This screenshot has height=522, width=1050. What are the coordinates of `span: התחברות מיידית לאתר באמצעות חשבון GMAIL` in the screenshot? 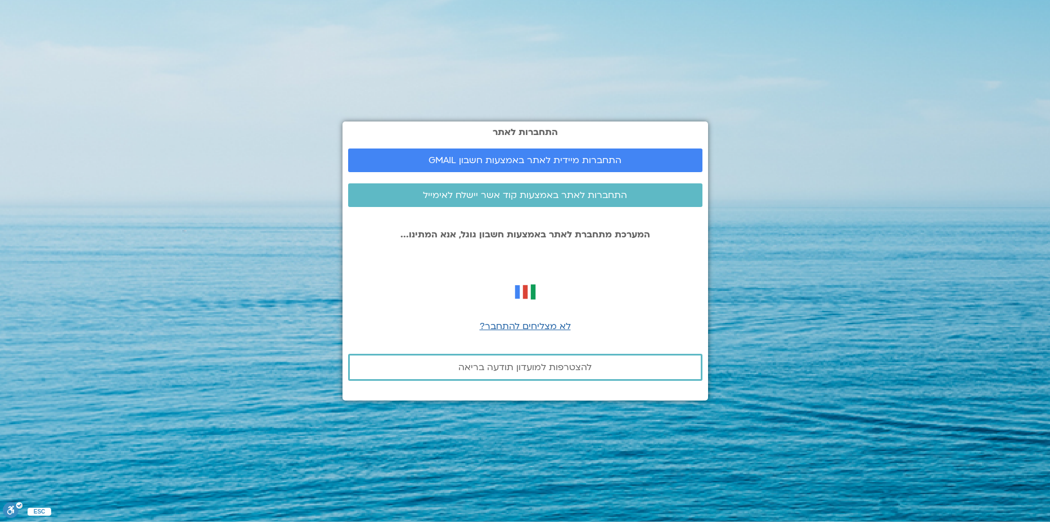 It's located at (525, 160).